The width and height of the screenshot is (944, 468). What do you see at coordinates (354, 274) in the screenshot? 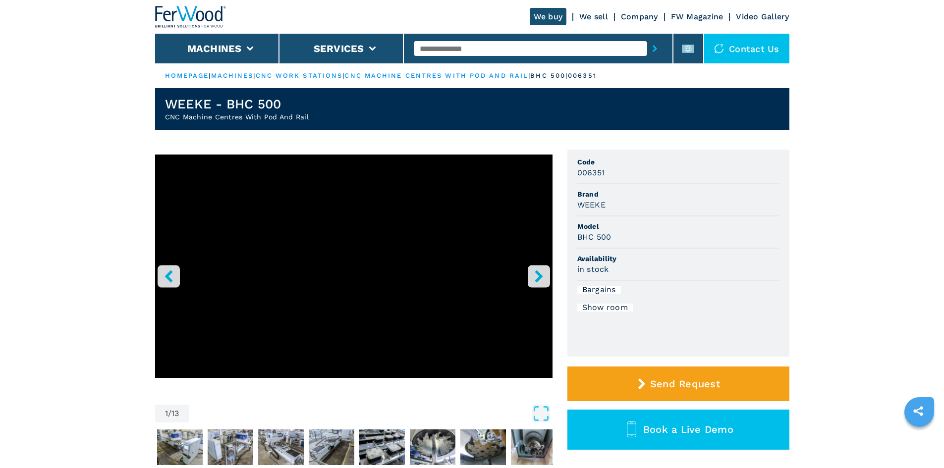
I see `div: Go to Slide 1` at bounding box center [354, 274].